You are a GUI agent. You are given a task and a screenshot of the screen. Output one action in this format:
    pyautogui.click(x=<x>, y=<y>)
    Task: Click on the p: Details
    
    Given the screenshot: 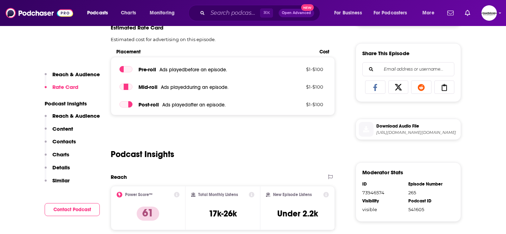 What is the action you would take?
    pyautogui.click(x=61, y=167)
    